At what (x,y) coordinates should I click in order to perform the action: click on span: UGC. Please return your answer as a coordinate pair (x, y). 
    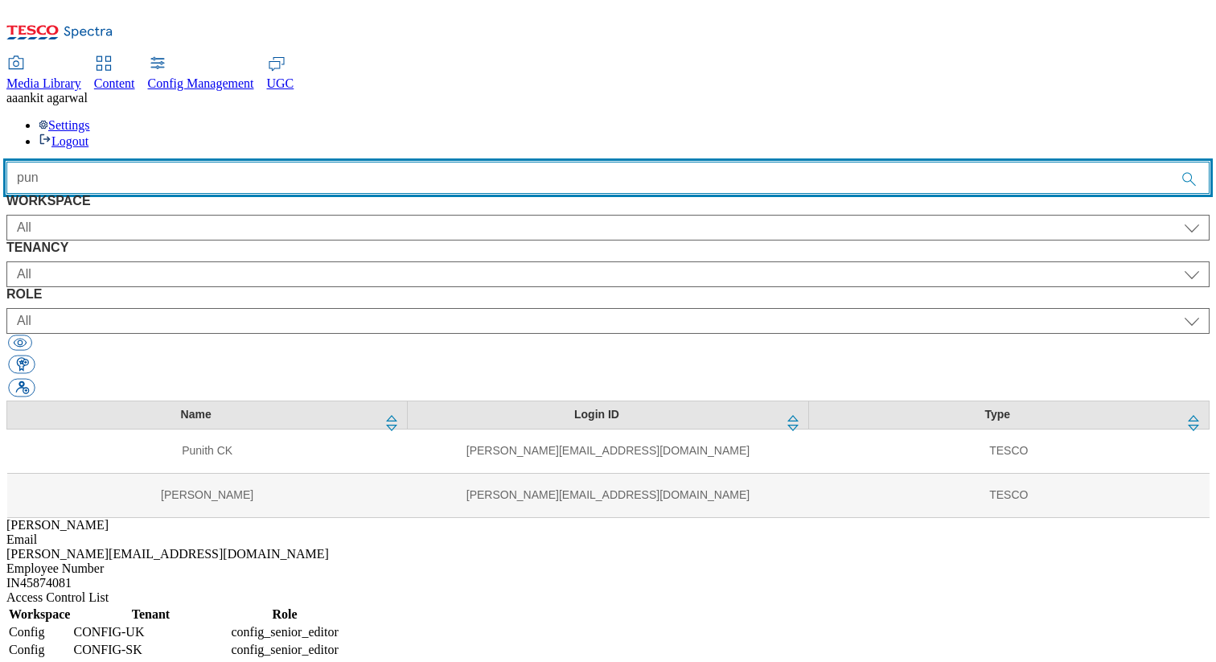
    Looking at the image, I should click on (281, 83).